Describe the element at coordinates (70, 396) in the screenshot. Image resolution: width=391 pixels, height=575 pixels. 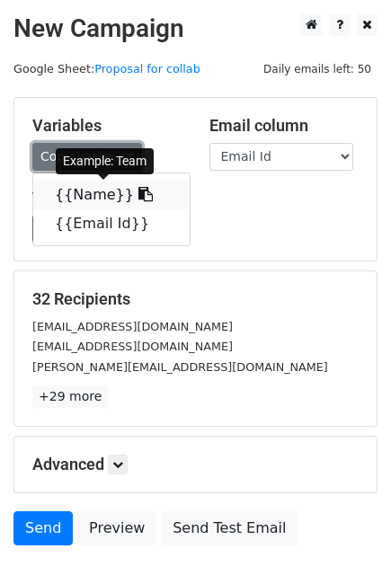
I see `a: +29 more` at that location.